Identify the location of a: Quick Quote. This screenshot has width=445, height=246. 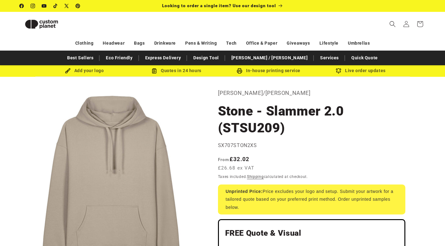
(364, 58).